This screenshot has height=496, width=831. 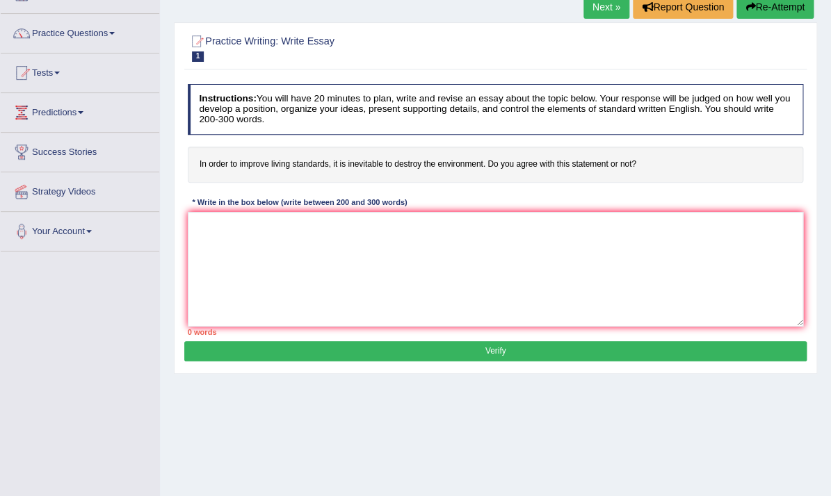 I want to click on button: Verify, so click(x=495, y=351).